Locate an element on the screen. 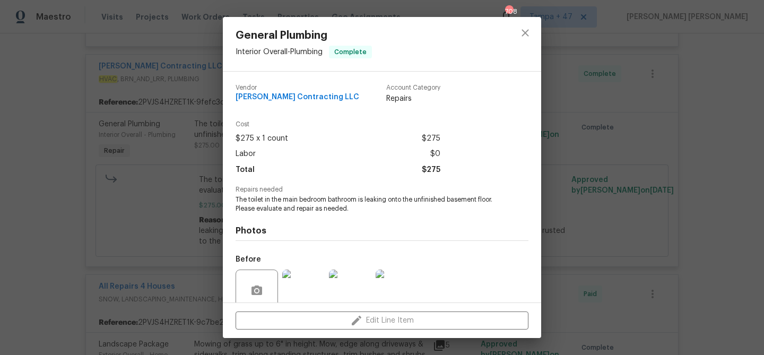 The width and height of the screenshot is (764, 355). span: Vendor is located at coordinates (297, 88).